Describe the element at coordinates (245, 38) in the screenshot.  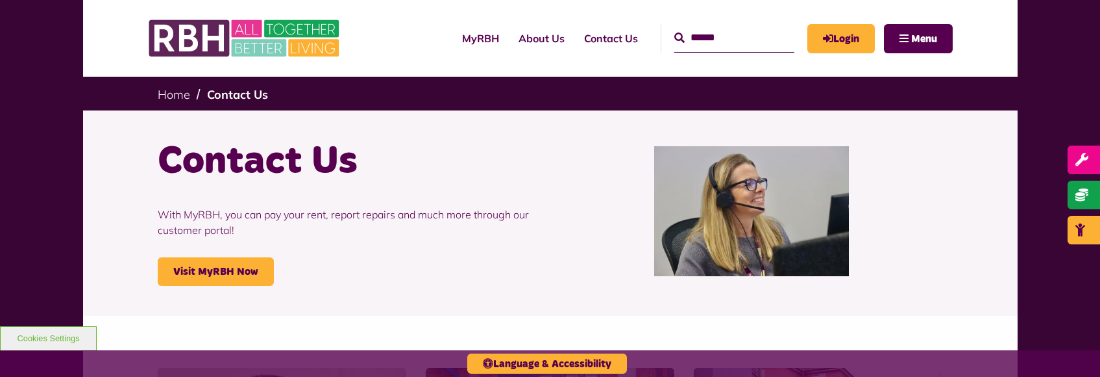
I see `img: RBH` at that location.